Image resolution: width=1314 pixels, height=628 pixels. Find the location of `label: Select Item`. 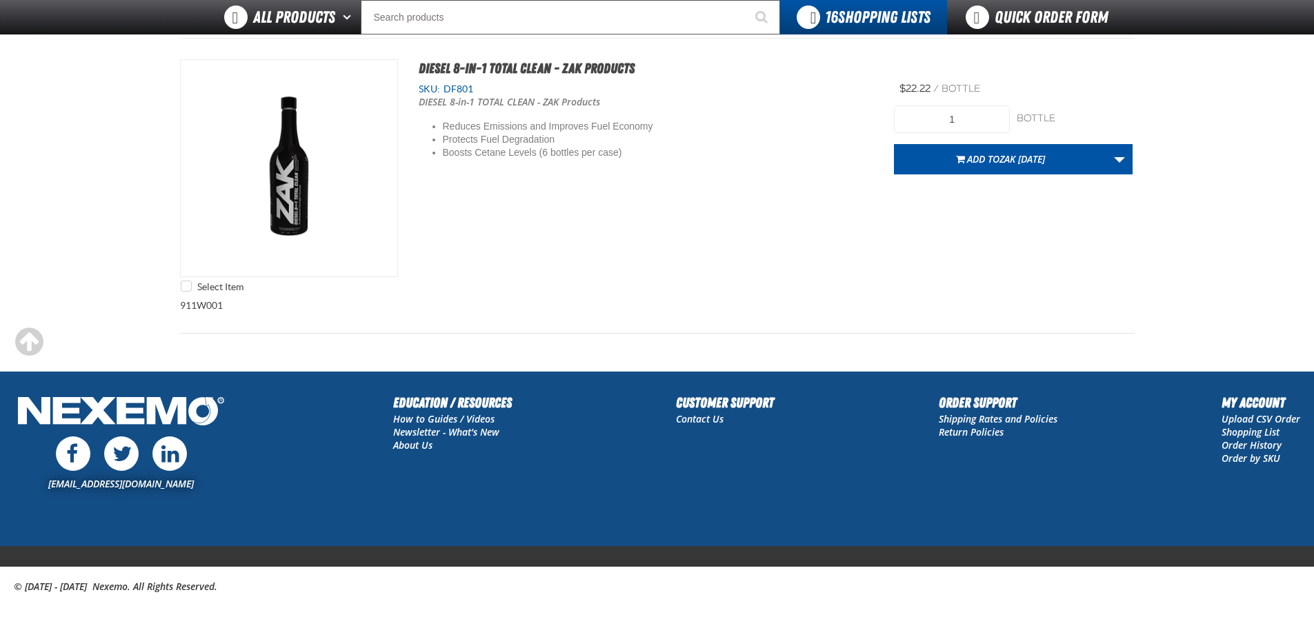

label: Select Item is located at coordinates (212, 287).